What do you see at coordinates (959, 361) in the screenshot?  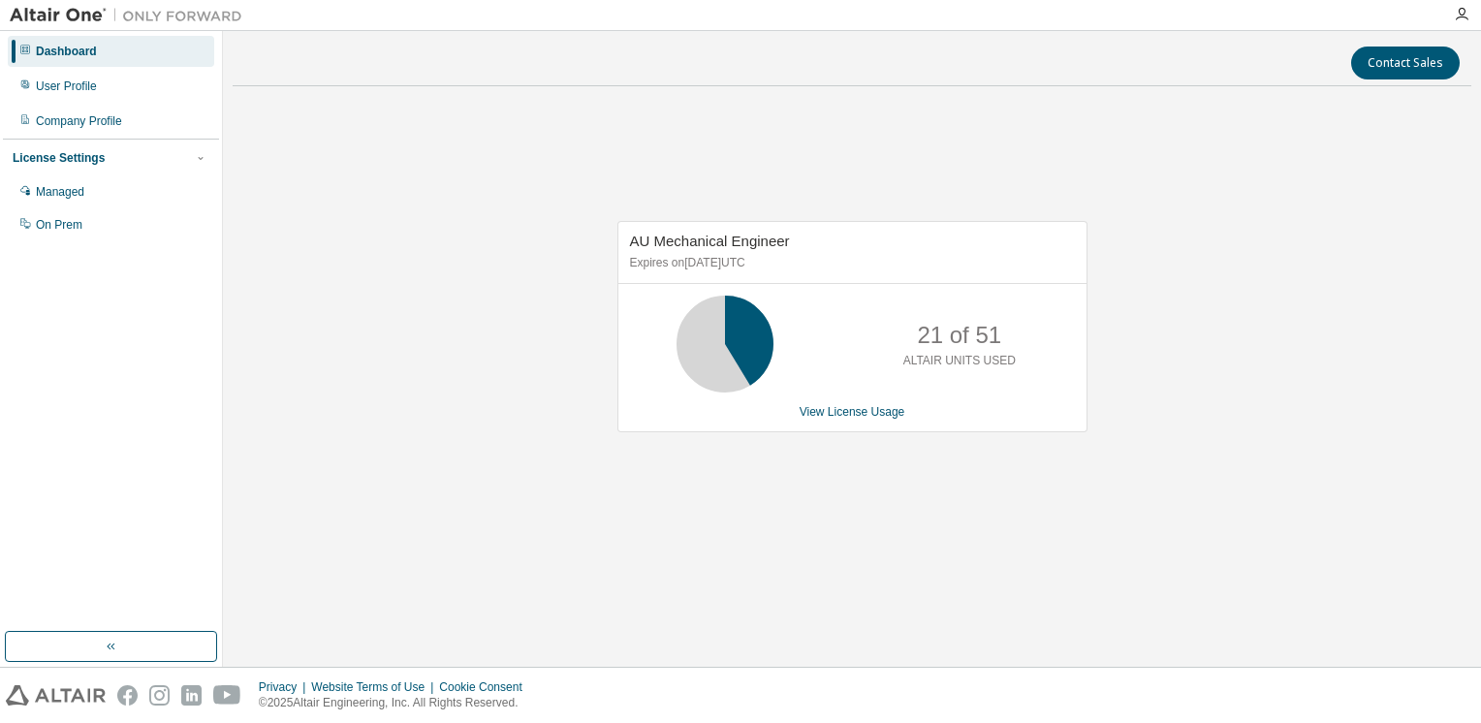 I see `p: ALTAIR UNITS USED` at bounding box center [959, 361].